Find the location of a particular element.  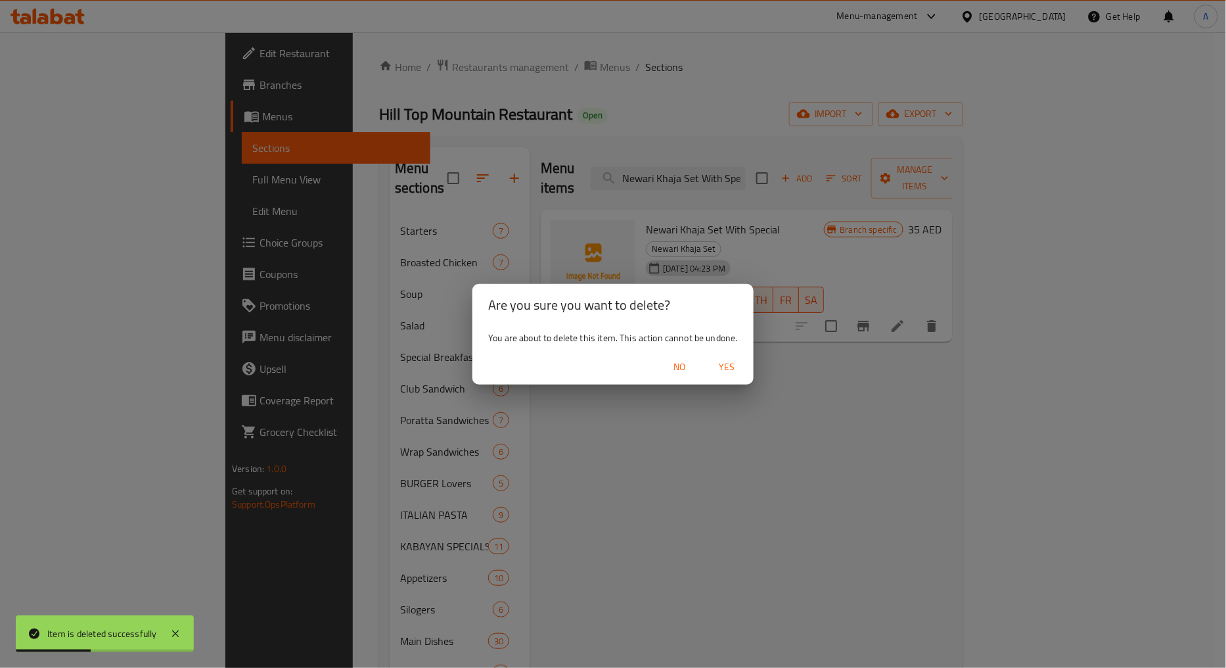

button: Yes is located at coordinates (727, 367).